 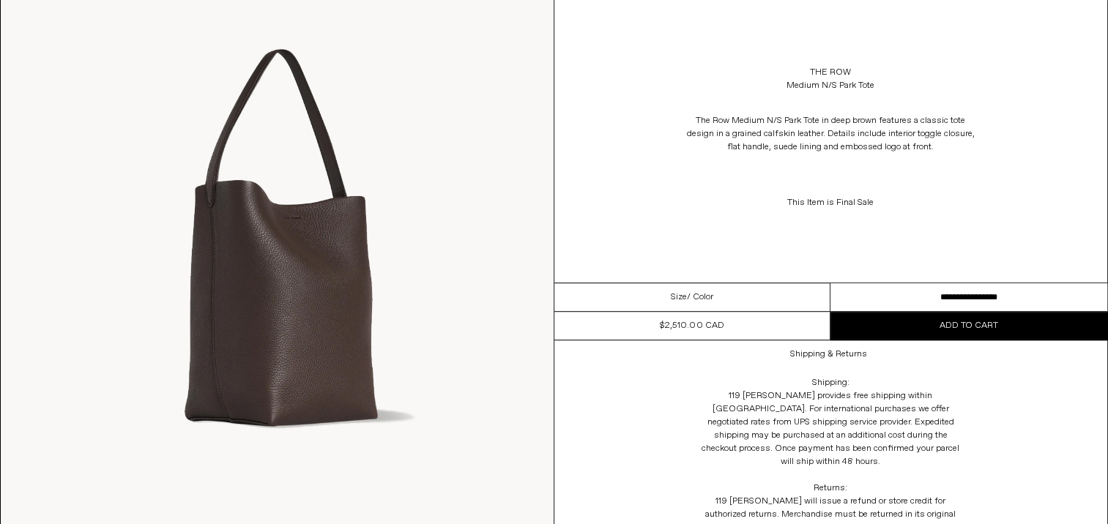 I want to click on span: / Color, so click(x=700, y=297).